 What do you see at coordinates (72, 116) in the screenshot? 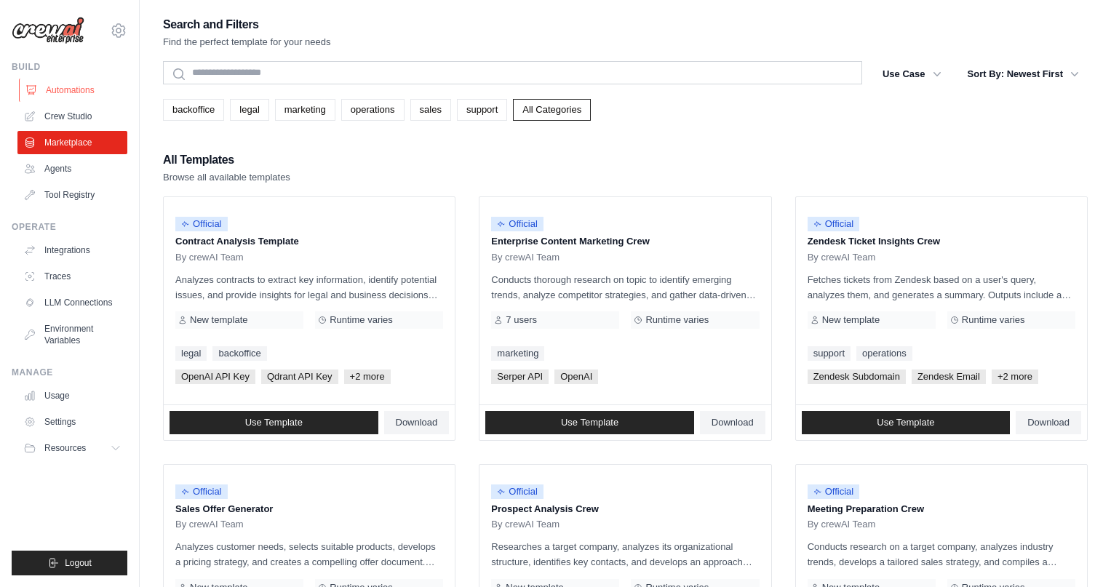
I see `a: Crew Studio` at bounding box center [72, 116].